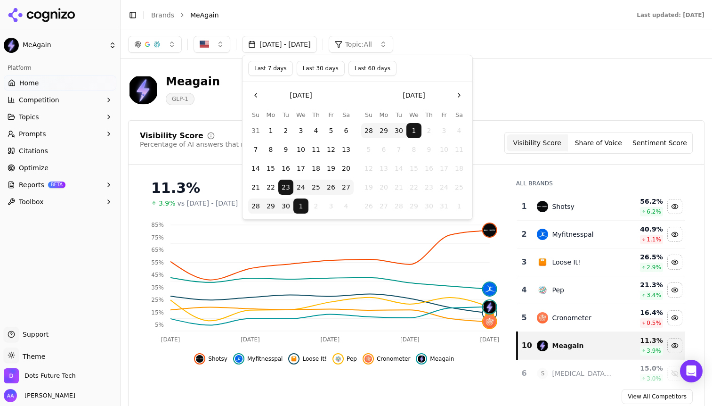 Image resolution: width=712 pixels, height=406 pixels. What do you see at coordinates (399, 130) in the screenshot?
I see `button: Tuesday, September 30th, 2025, selected` at bounding box center [399, 130].